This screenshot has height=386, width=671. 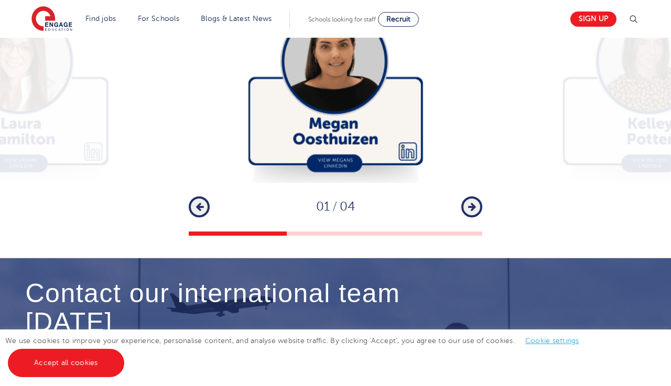 What do you see at coordinates (52, 19) in the screenshot?
I see `img: Engage Education` at bounding box center [52, 19].